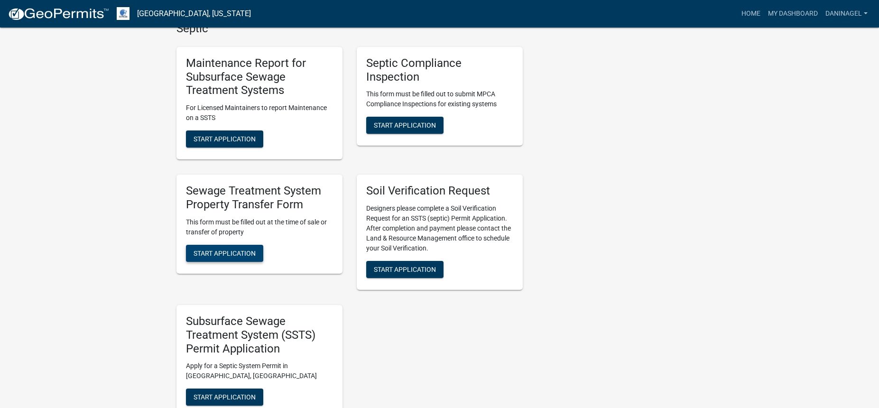  I want to click on a: My Dashboard, so click(792, 14).